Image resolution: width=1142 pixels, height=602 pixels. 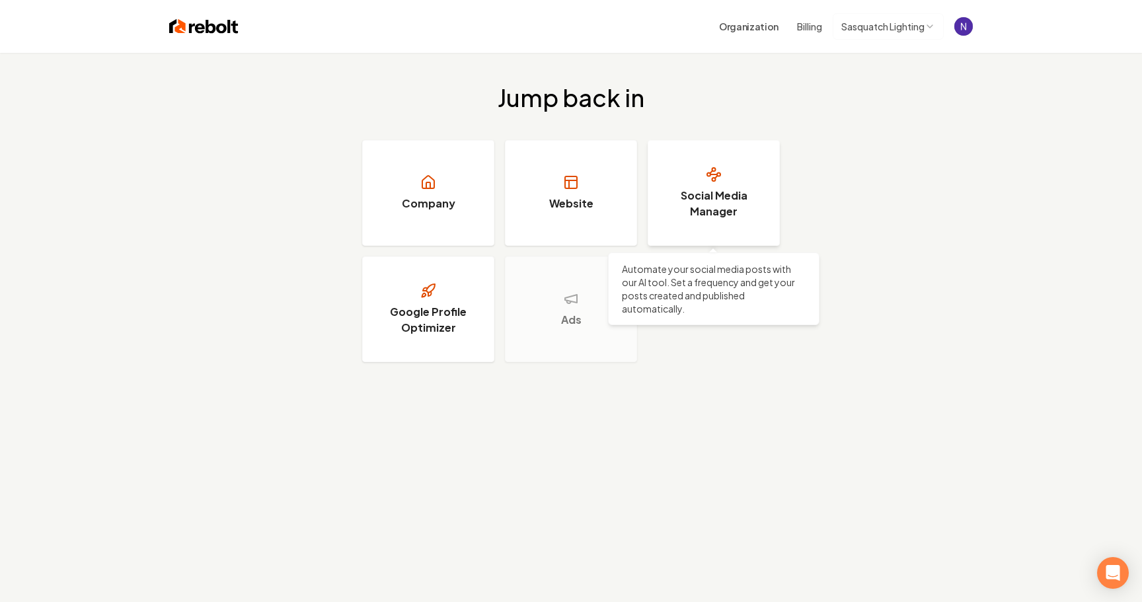 I want to click on h3: Google Profile Optimizer, so click(x=428, y=320).